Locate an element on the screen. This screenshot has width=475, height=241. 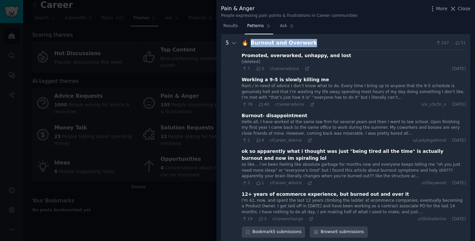
div: Hello all, I have worked at the same law firm for several years and then I went to law school. Up... is located at coordinates (354, 128).